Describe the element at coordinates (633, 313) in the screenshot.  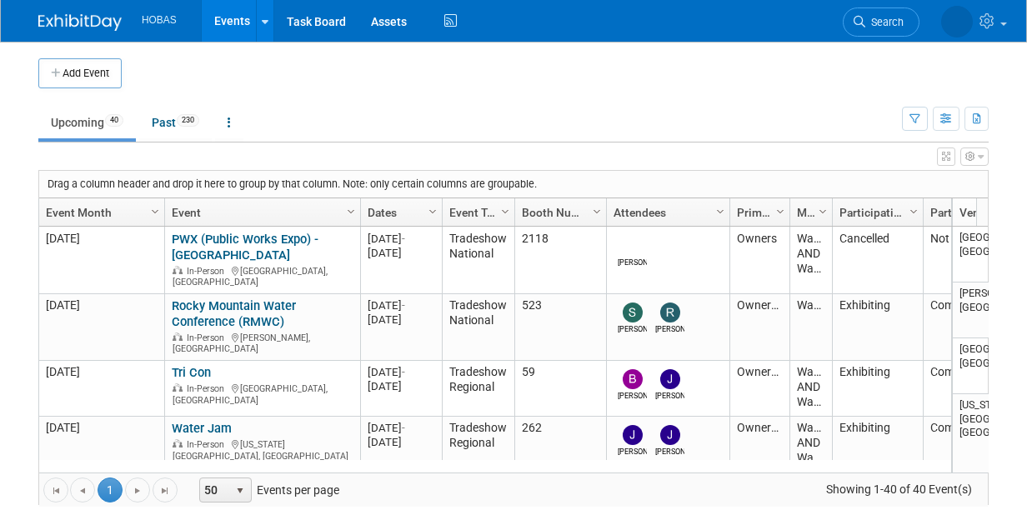
I see `img: Stephen Alston` at that location.